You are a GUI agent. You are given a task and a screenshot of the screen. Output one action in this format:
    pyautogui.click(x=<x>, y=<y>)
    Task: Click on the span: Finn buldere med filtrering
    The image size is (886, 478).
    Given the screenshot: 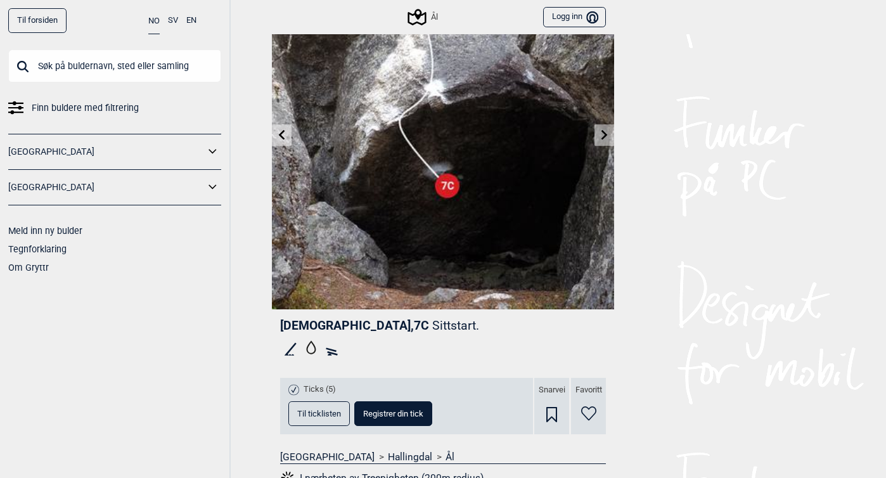 What is the action you would take?
    pyautogui.click(x=85, y=108)
    